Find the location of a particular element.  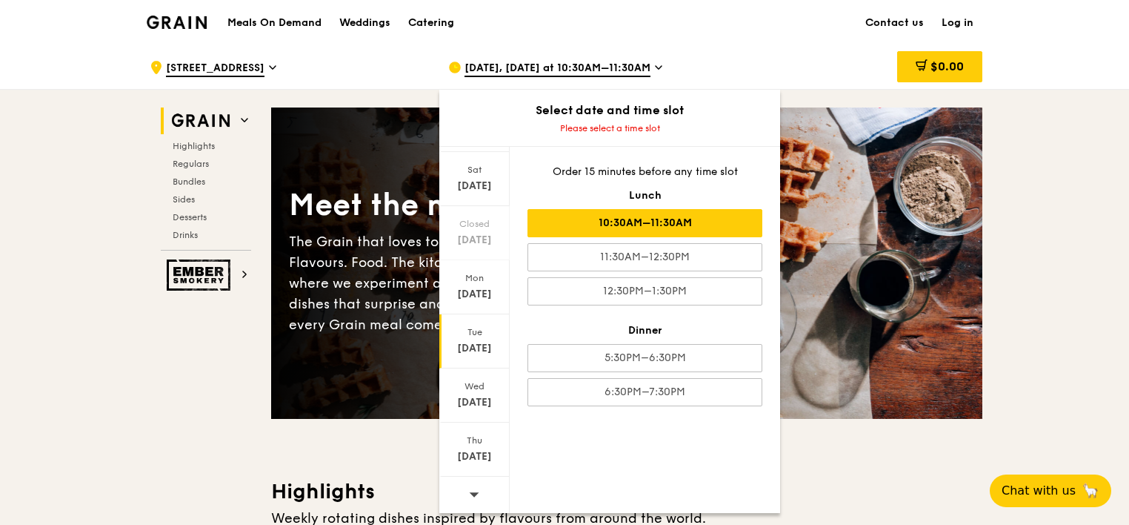

span: $0.00 is located at coordinates (947, 66).